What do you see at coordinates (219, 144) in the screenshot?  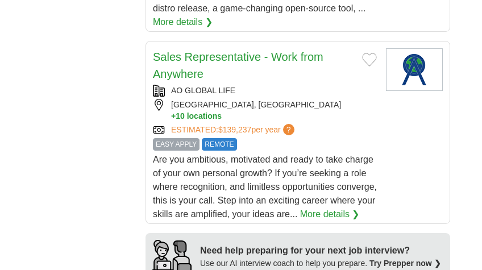 I see `span: REMOTE` at bounding box center [219, 144].